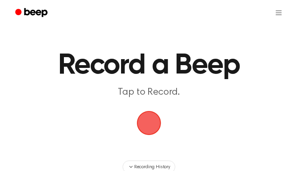  I want to click on a: Beep, so click(32, 13).